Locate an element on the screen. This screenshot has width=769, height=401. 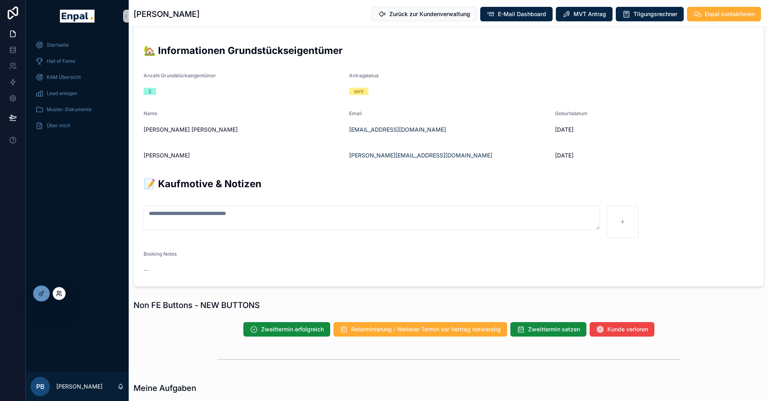
span: E-Mail Dashboard is located at coordinates (522, 14).